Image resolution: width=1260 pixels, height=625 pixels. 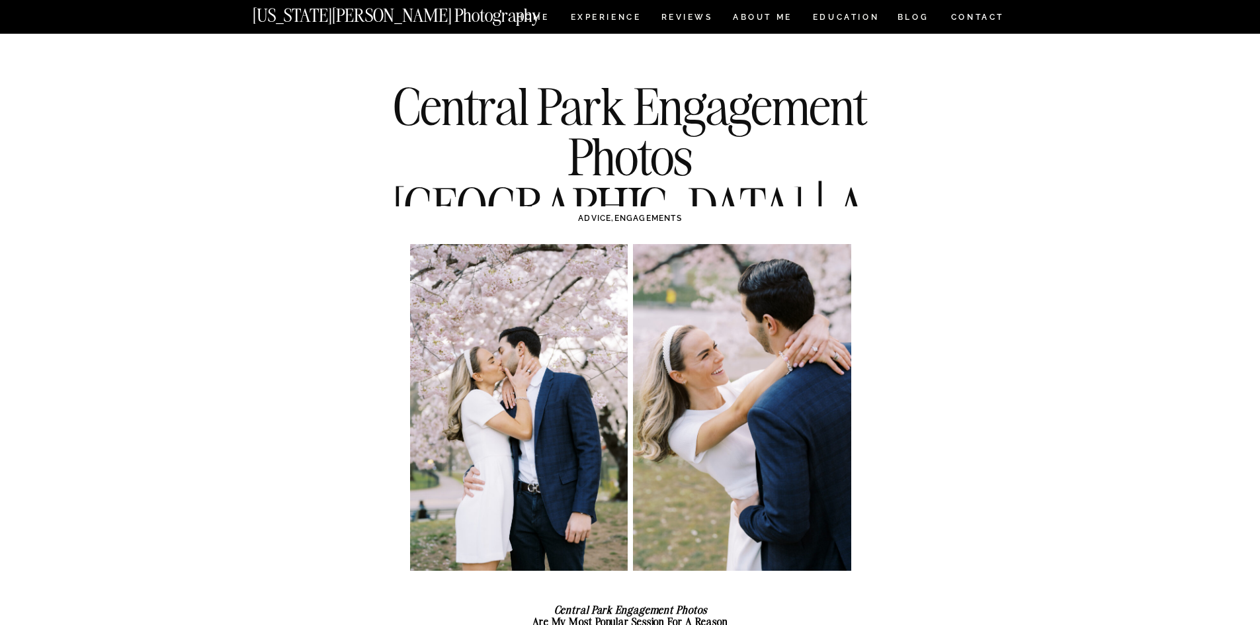 What do you see at coordinates (913, 19) in the screenshot?
I see `a: BLOG` at bounding box center [913, 19].